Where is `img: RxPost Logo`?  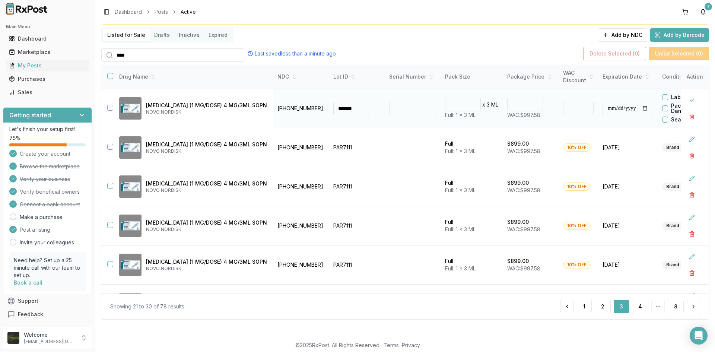
img: RxPost Logo is located at coordinates (27, 9).